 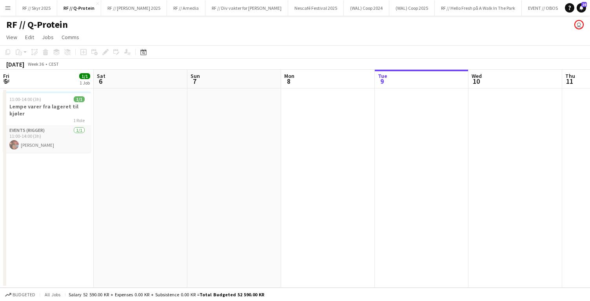 What do you see at coordinates (569, 81) in the screenshot?
I see `span: 11` at bounding box center [569, 81].